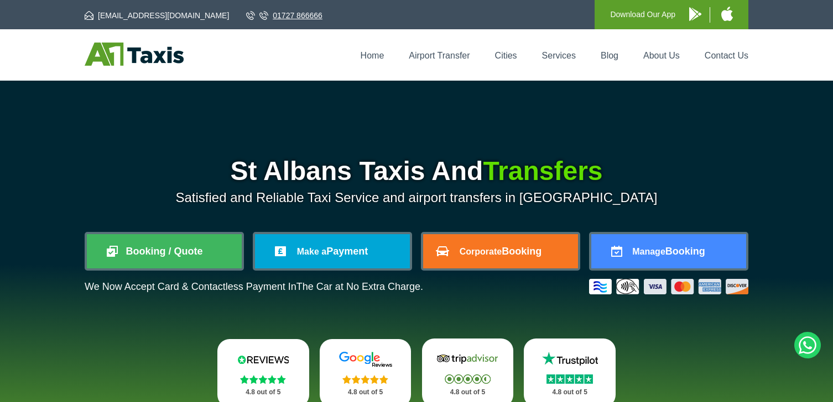  What do you see at coordinates (609, 55) in the screenshot?
I see `a: Blog` at bounding box center [609, 55].